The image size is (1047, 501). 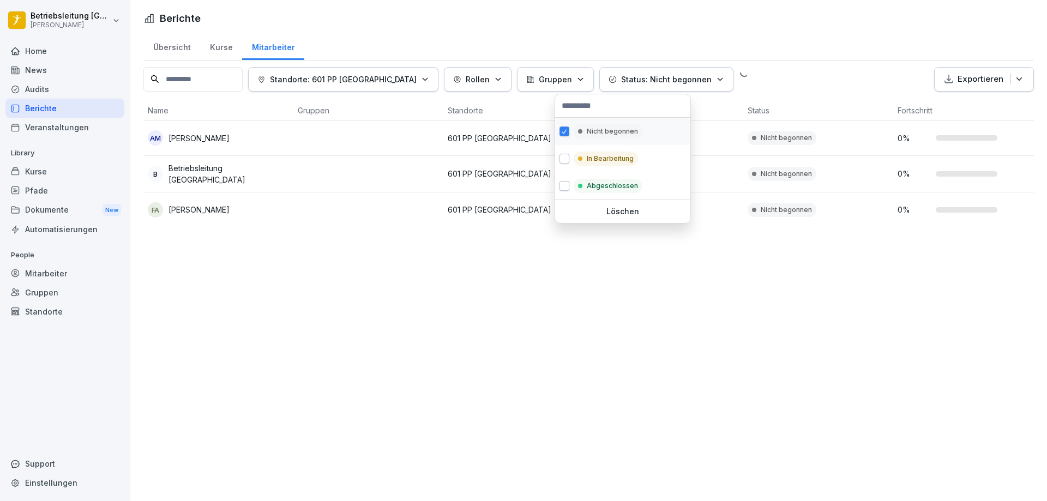 I want to click on p: In Bearbeitung, so click(x=610, y=159).